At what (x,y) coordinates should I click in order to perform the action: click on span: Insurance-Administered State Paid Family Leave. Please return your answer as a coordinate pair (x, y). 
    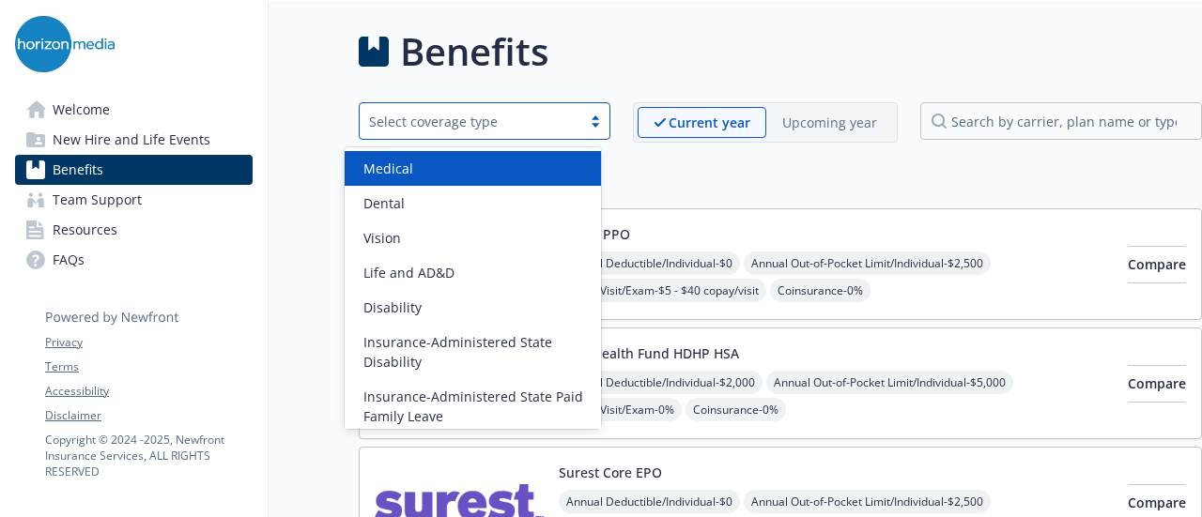
    Looking at the image, I should click on (477, 407).